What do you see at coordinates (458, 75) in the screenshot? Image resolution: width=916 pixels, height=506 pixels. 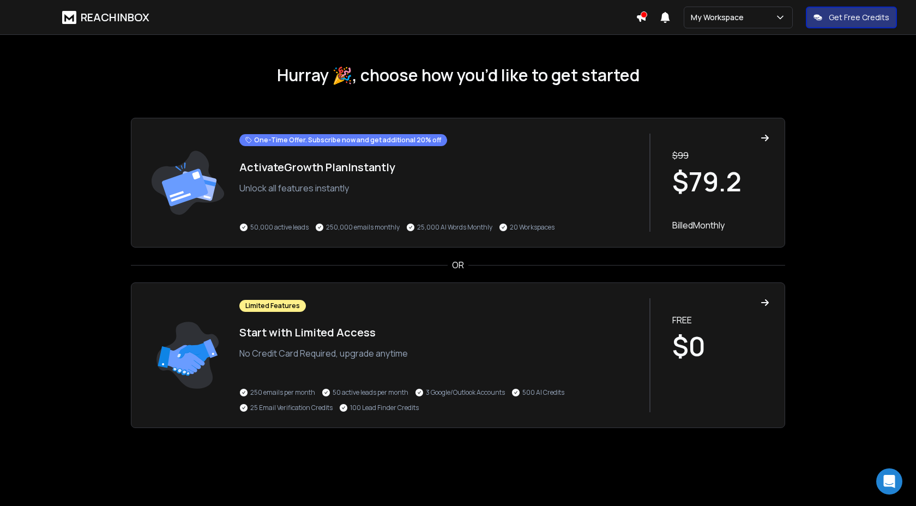 I see `h1: Hurray 🎉, choose how you’d like to get started` at bounding box center [458, 75].